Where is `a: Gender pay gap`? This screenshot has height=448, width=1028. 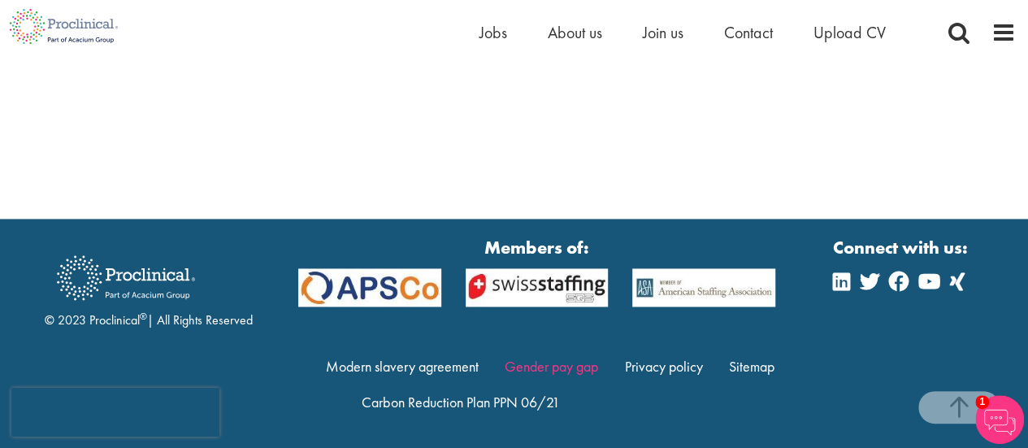 a: Gender pay gap is located at coordinates (551, 366).